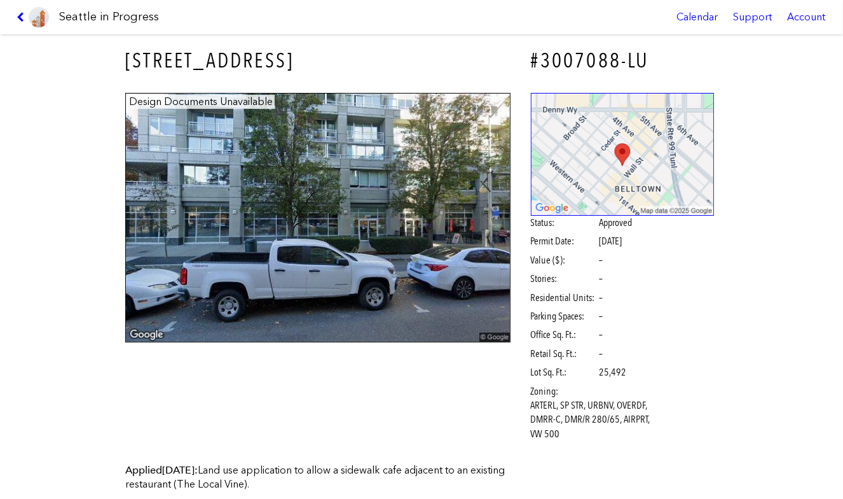 Image resolution: width=843 pixels, height=499 pixels. What do you see at coordinates (564, 298) in the screenshot?
I see `span: Residential Units:` at bounding box center [564, 298].